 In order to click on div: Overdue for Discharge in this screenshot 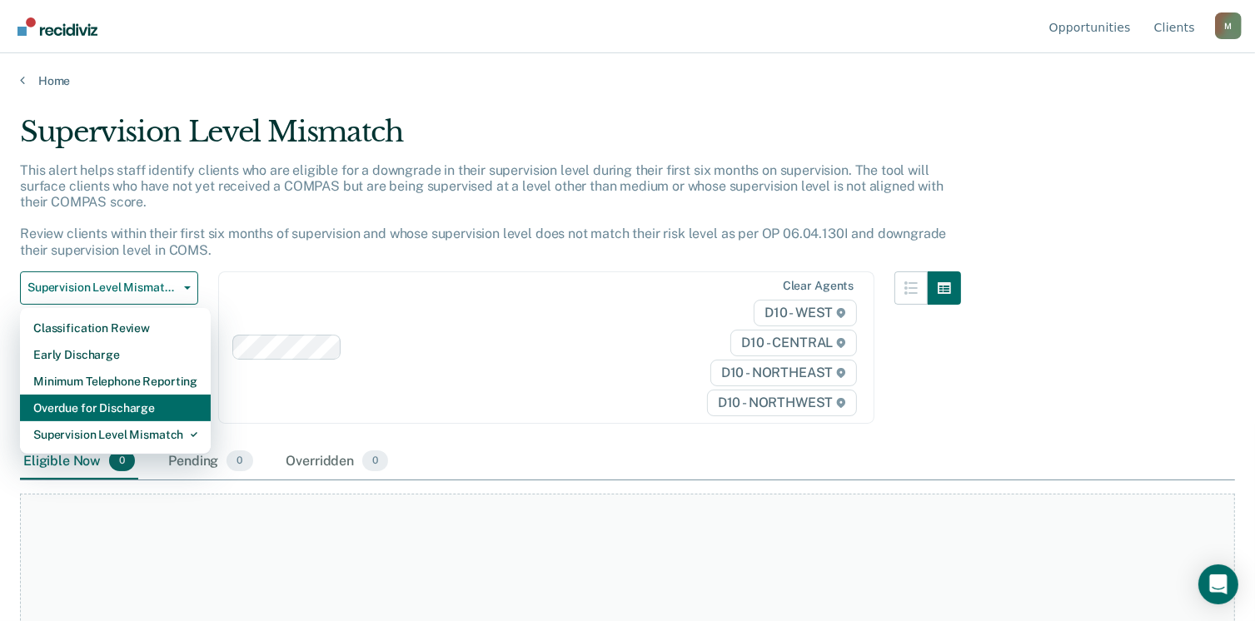, I will do `click(115, 408)`.